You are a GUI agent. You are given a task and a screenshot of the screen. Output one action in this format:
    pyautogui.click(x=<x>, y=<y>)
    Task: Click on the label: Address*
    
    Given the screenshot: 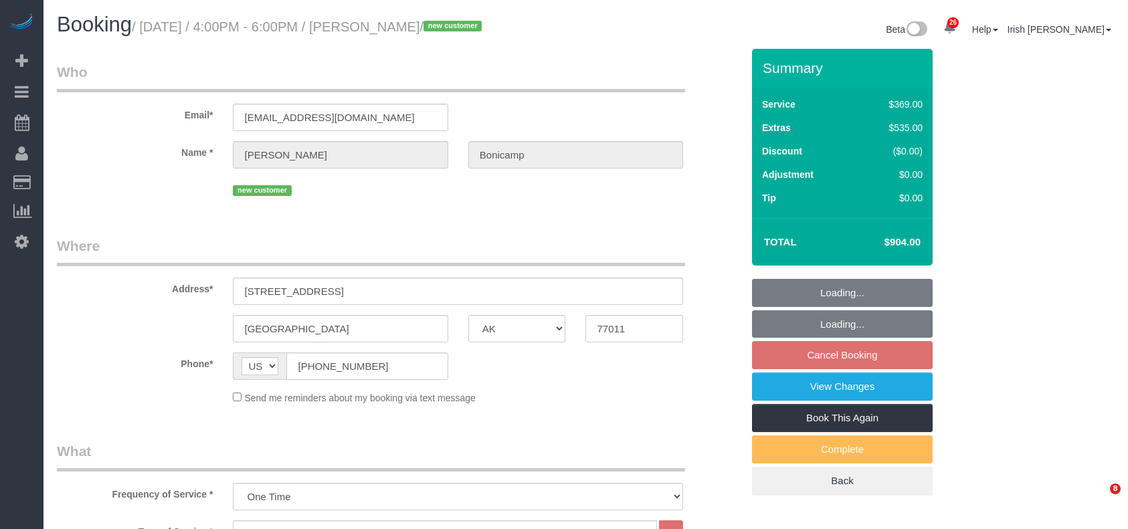 What is the action you would take?
    pyautogui.click(x=134, y=286)
    